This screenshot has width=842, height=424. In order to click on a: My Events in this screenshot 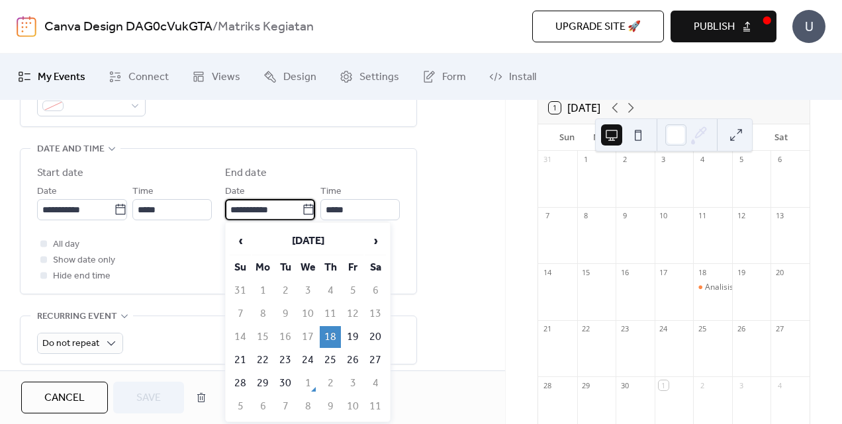, I will do `click(52, 77)`.